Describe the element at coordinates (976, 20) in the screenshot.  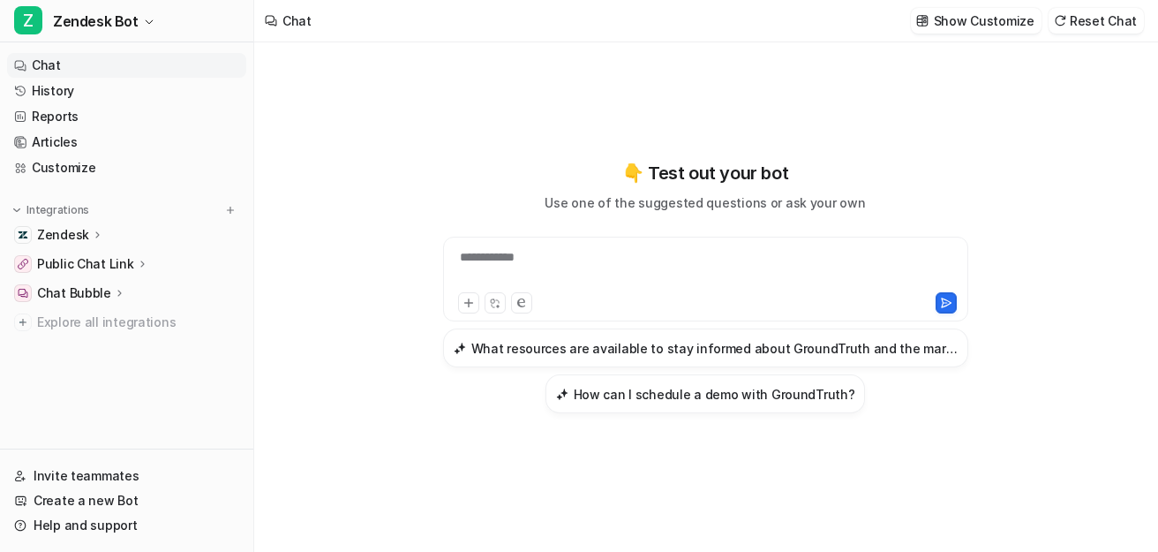
I see `button: Show Customize` at that location.